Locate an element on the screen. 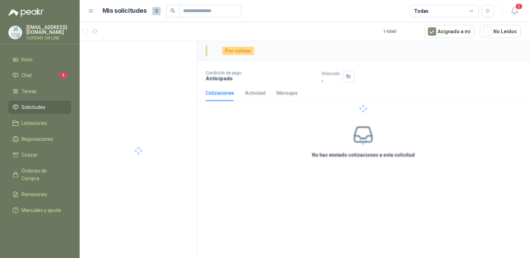  h1: Mis solicitudes is located at coordinates (125, 11).